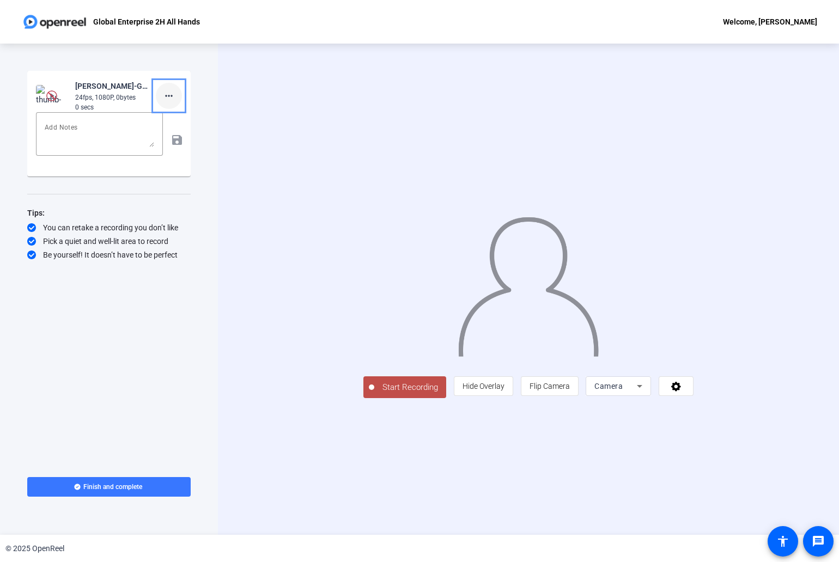 This screenshot has width=839, height=562. What do you see at coordinates (483, 386) in the screenshot?
I see `button: Hide Overlay` at bounding box center [483, 386].